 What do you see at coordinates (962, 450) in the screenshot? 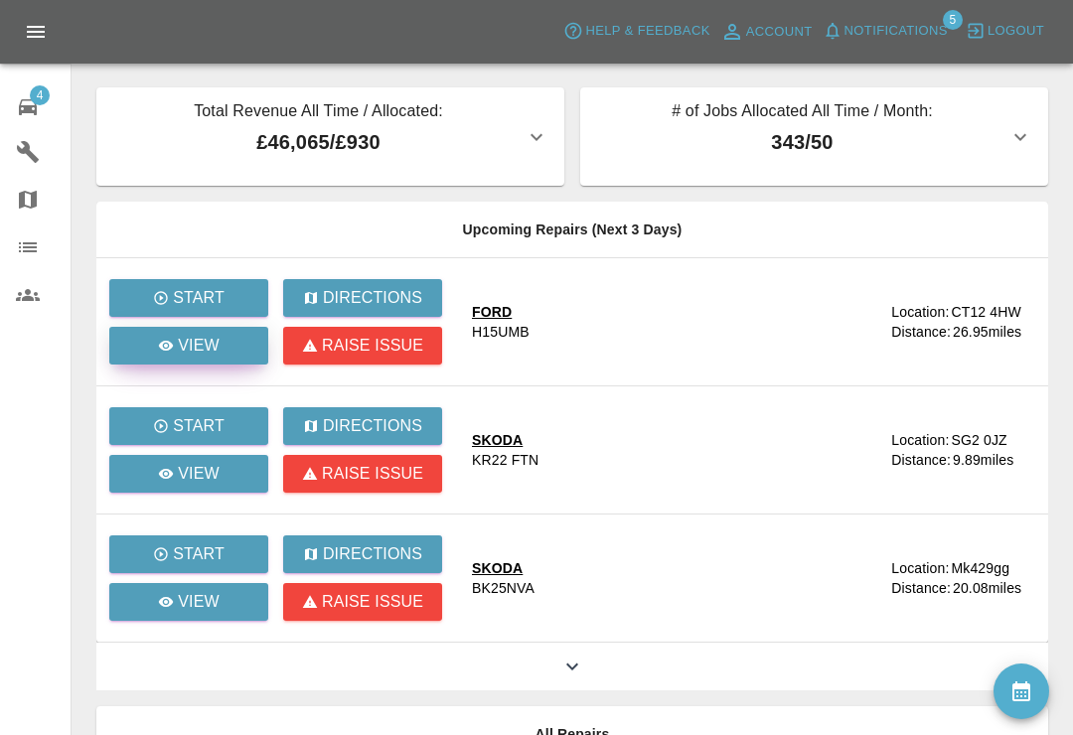
I see `a: Location:SG2 0JZDistance:9.89miles` at bounding box center [962, 450].